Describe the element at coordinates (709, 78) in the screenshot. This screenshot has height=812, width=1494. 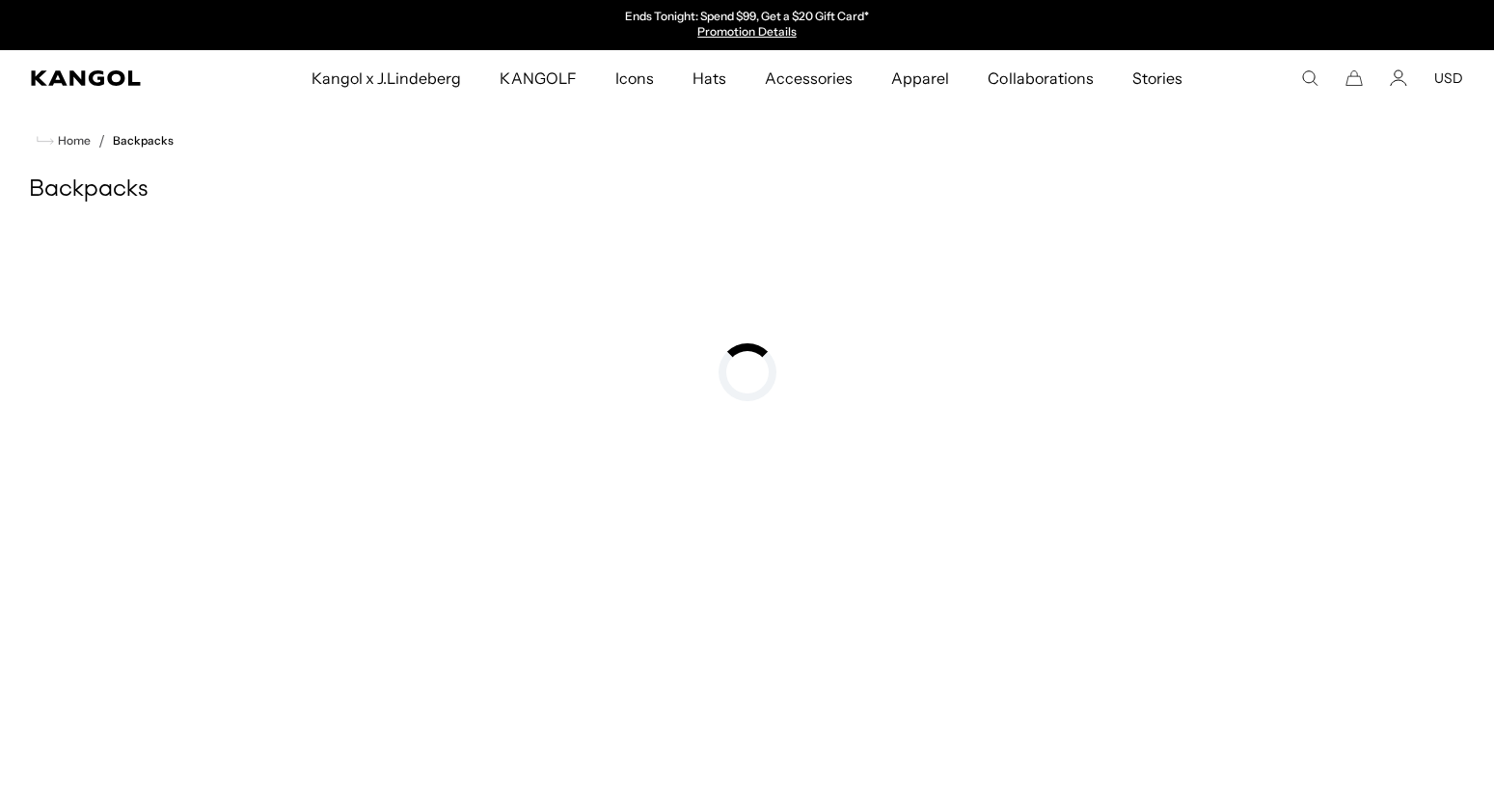
I see `span: Hats` at that location.